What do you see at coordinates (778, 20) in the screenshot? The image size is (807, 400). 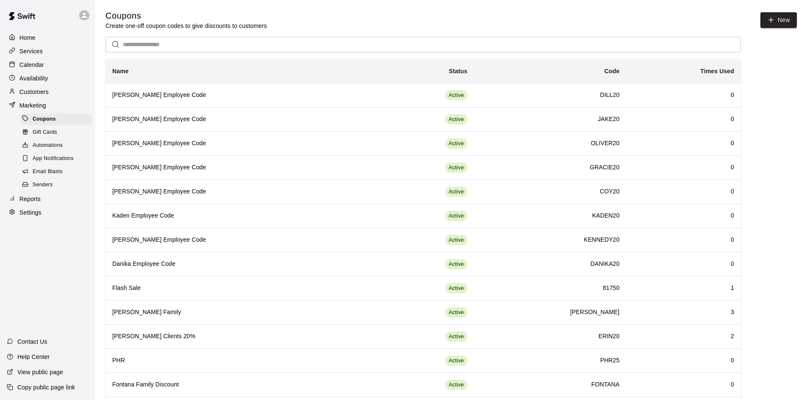 I see `a: New` at bounding box center [778, 20].